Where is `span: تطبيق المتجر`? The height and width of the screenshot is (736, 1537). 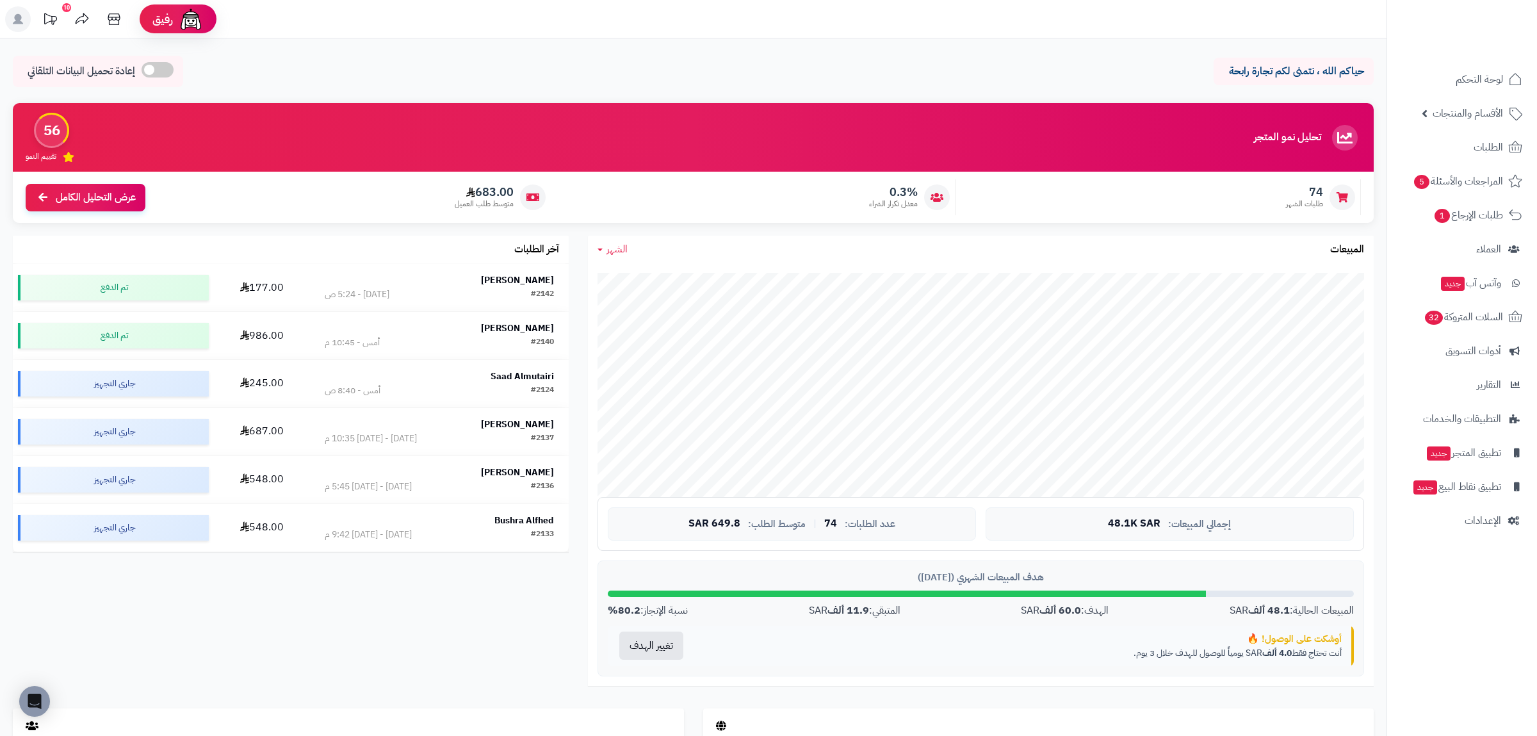 span: تطبيق المتجر is located at coordinates (1464, 453).